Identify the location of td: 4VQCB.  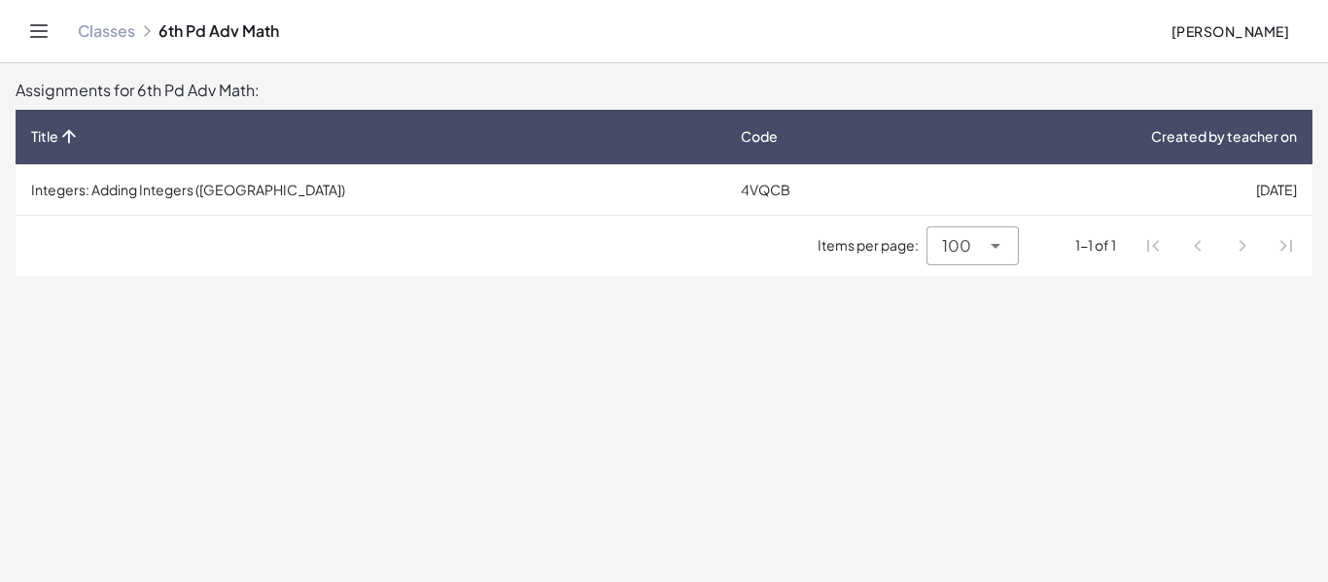
(816, 190).